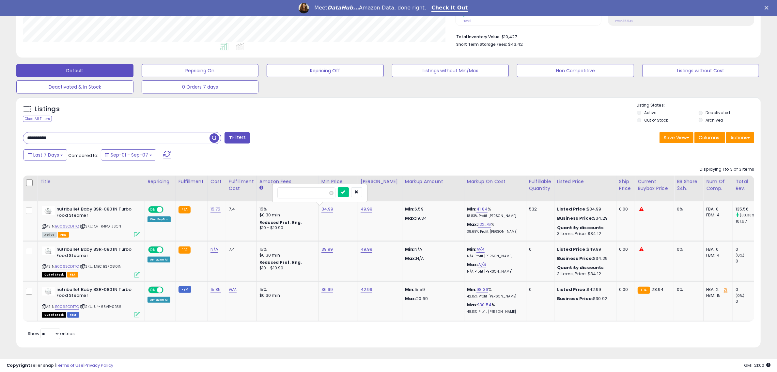 This screenshot has width=777, height=372. What do you see at coordinates (99, 365) in the screenshot?
I see `a: Privacy Policy` at bounding box center [99, 365].